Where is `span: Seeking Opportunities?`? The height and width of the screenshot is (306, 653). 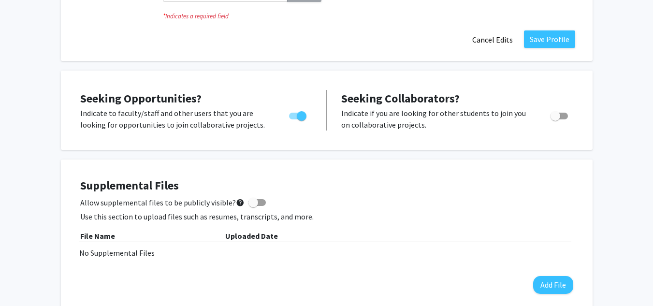 span: Seeking Opportunities? is located at coordinates (141, 98).